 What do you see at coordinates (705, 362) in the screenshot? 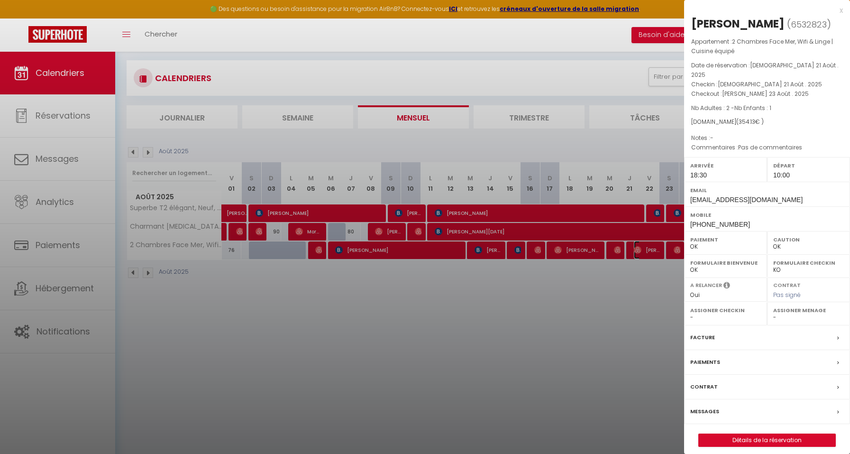
I see `label: Paiements` at bounding box center [705, 362].